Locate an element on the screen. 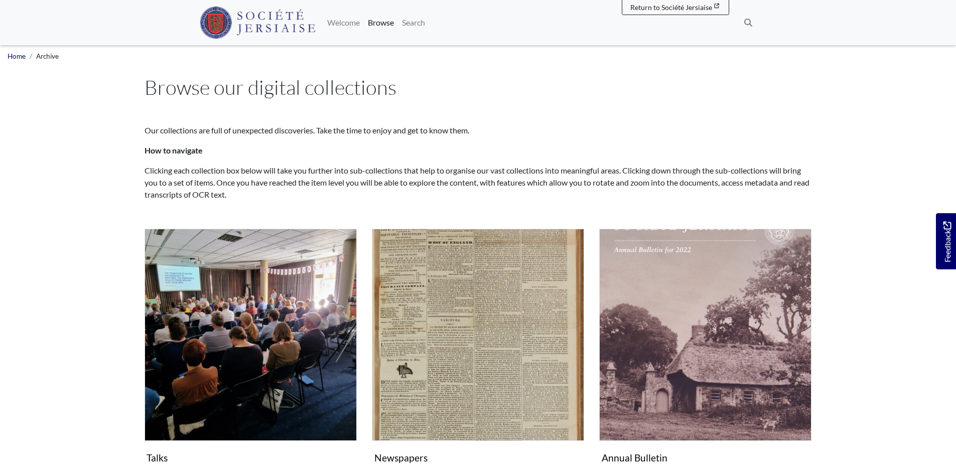 The image size is (956, 474). a: Search is located at coordinates (413, 23).